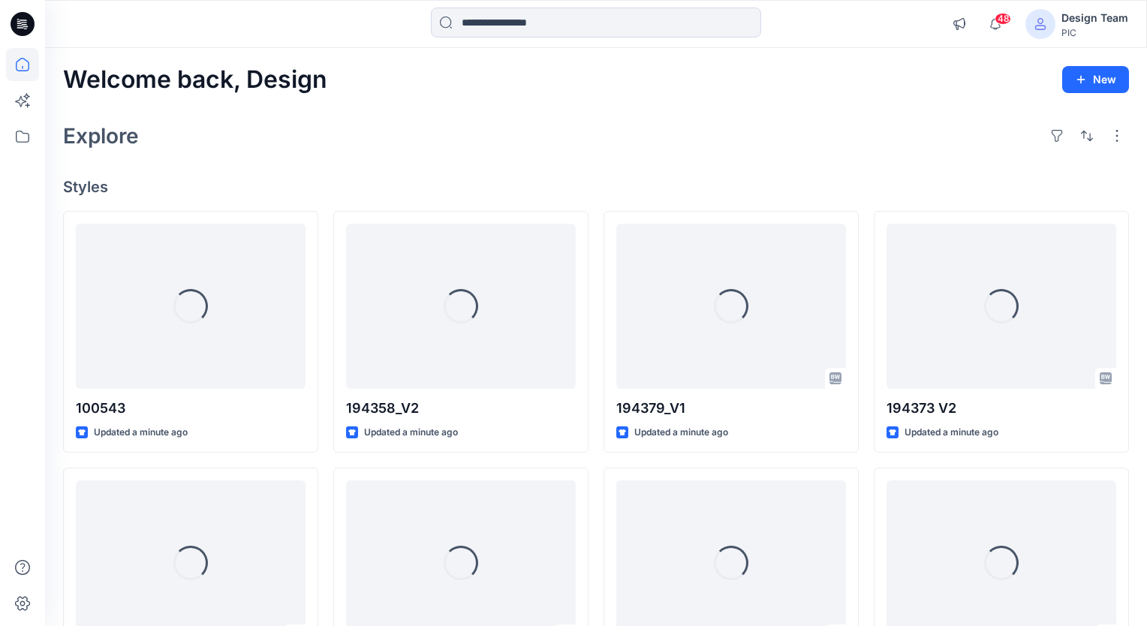  Describe the element at coordinates (191, 408) in the screenshot. I see `p: 100543` at that location.